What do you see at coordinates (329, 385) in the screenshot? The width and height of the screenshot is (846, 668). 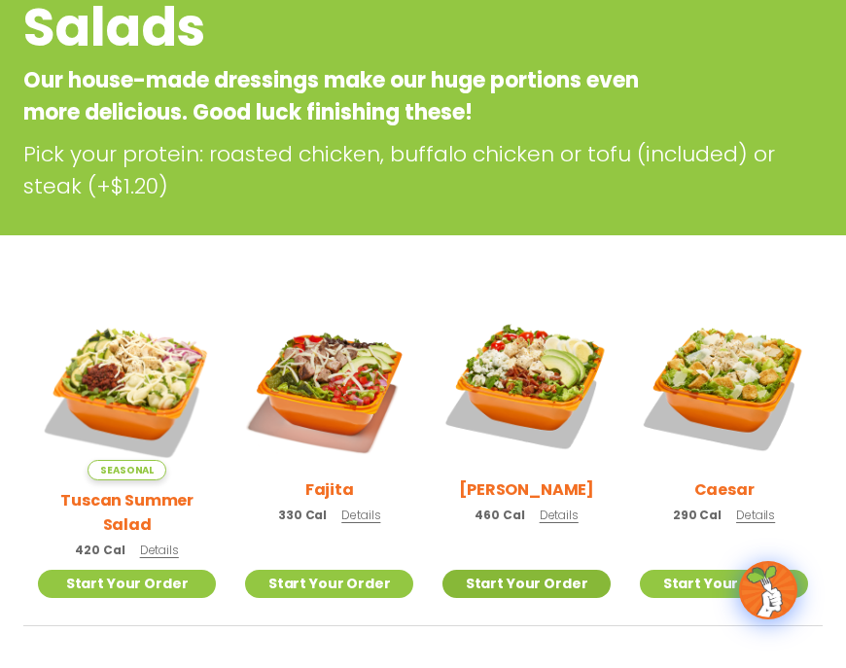 I see `img: Product photo for Fajita Salad` at bounding box center [329, 385].